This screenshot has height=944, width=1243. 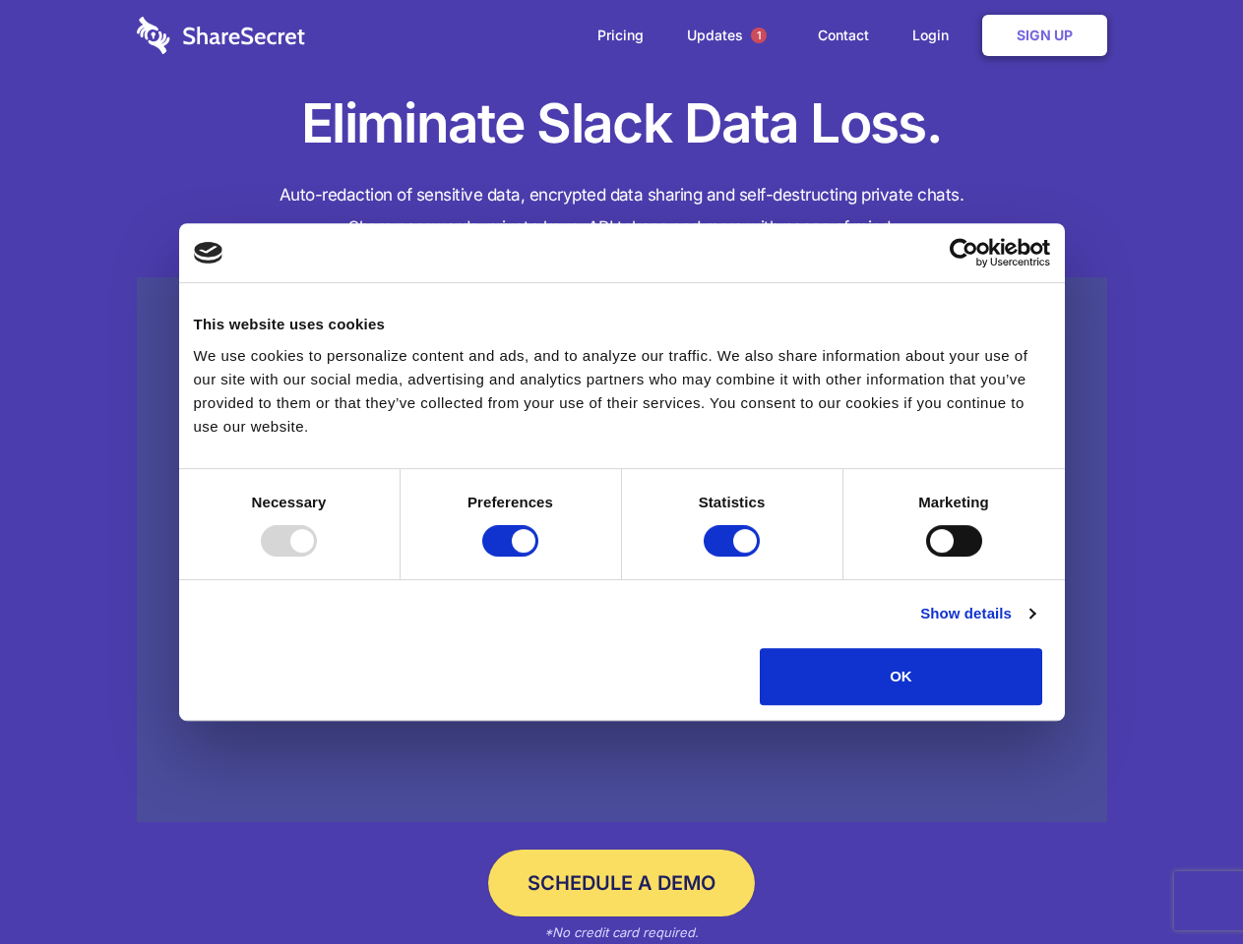 I want to click on a: Schedule a Demo, so click(x=621, y=883).